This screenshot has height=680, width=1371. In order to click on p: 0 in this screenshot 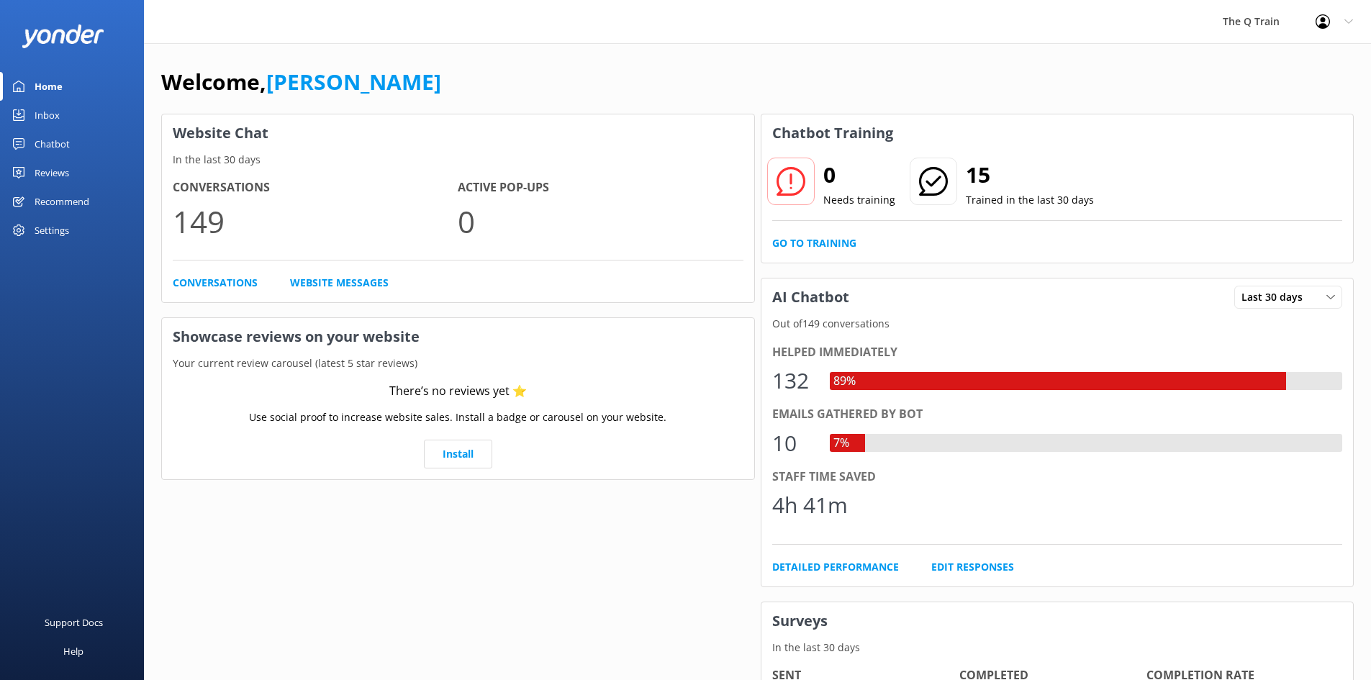, I will do `click(600, 221)`.